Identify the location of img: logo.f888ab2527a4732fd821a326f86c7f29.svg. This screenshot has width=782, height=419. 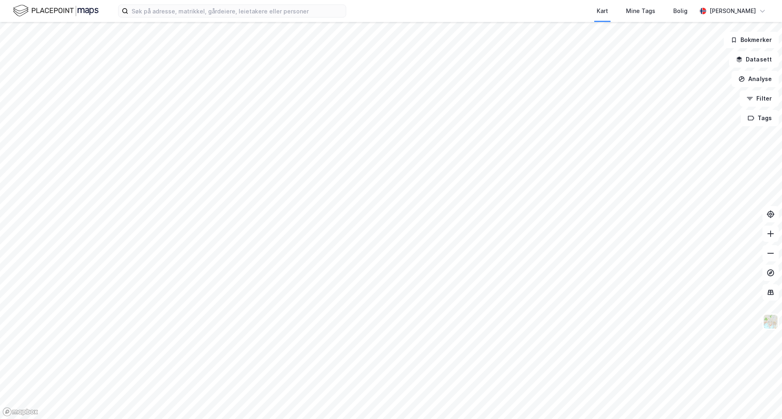
(56, 11).